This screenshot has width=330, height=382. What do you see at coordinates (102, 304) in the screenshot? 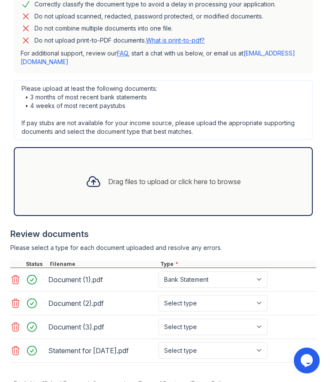
I see `div: Document (2).pdf` at bounding box center [102, 304].